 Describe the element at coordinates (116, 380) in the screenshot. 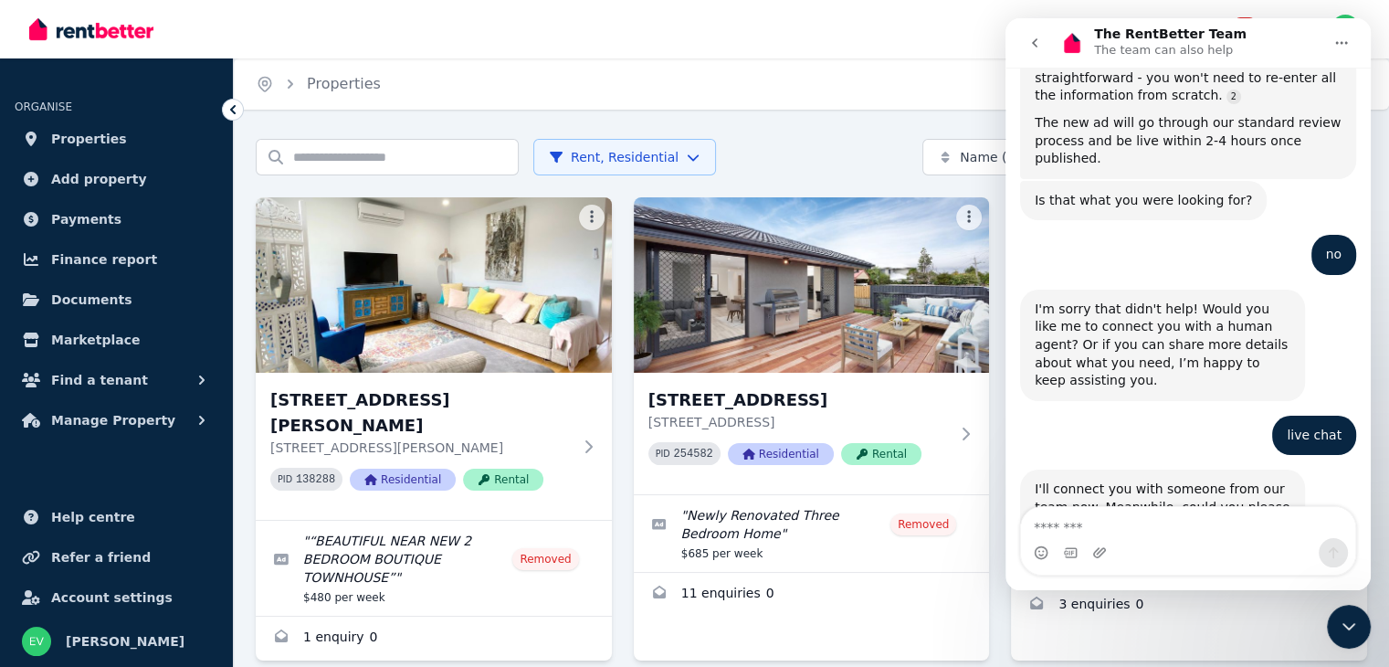

I see `button: Find a tenant` at that location.